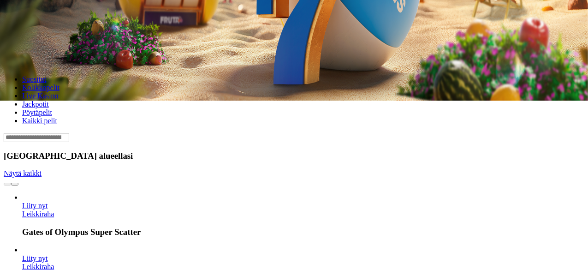 The width and height of the screenshot is (588, 270). What do you see at coordinates (41, 87) in the screenshot?
I see `a: Kolikkopelit` at bounding box center [41, 87].